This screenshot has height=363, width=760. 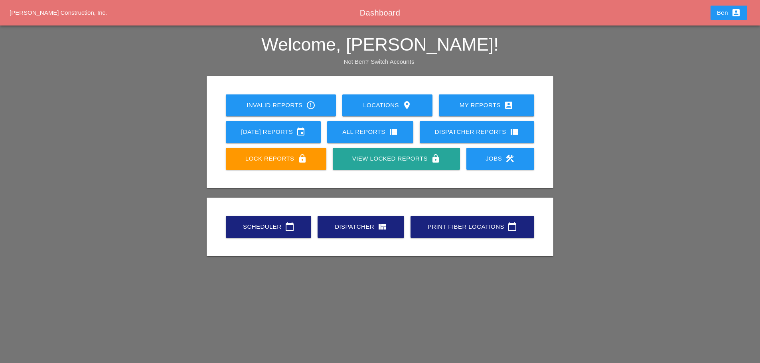 I want to click on a: Dispatcher, so click(x=361, y=227).